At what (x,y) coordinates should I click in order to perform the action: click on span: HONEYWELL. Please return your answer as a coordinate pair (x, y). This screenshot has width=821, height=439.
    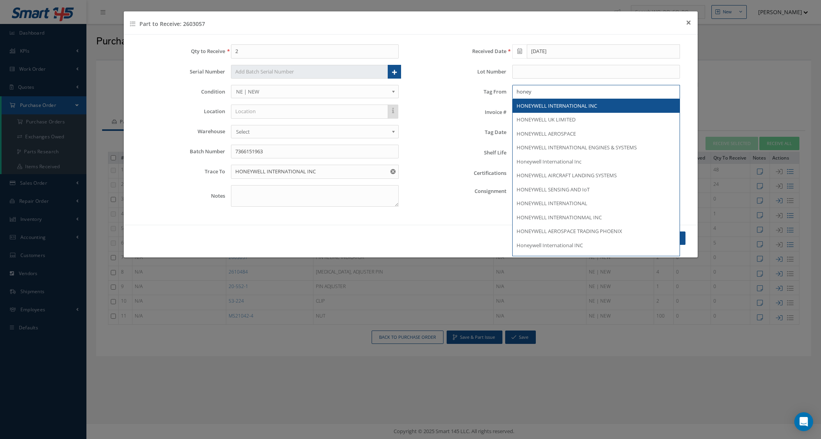
    Looking at the image, I should click on (531, 259).